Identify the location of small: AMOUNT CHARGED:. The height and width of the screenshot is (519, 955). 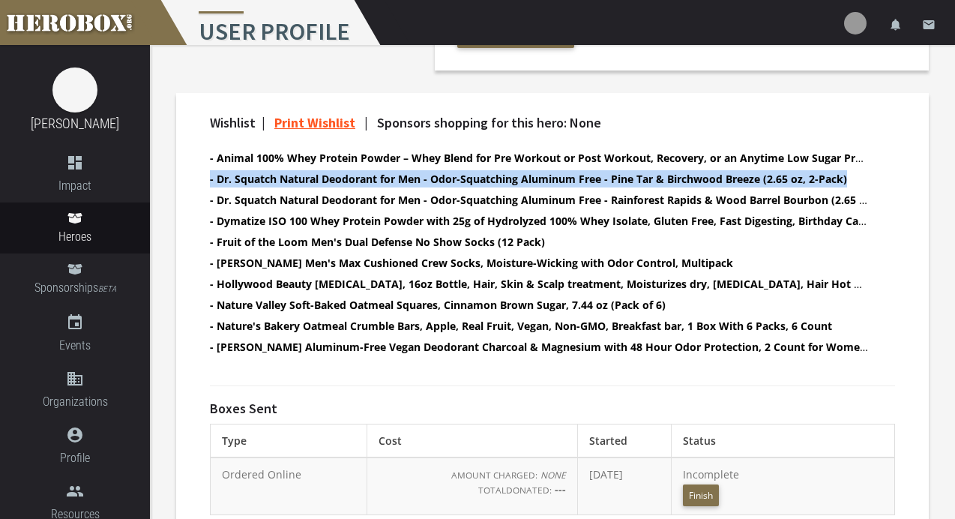
(494, 475).